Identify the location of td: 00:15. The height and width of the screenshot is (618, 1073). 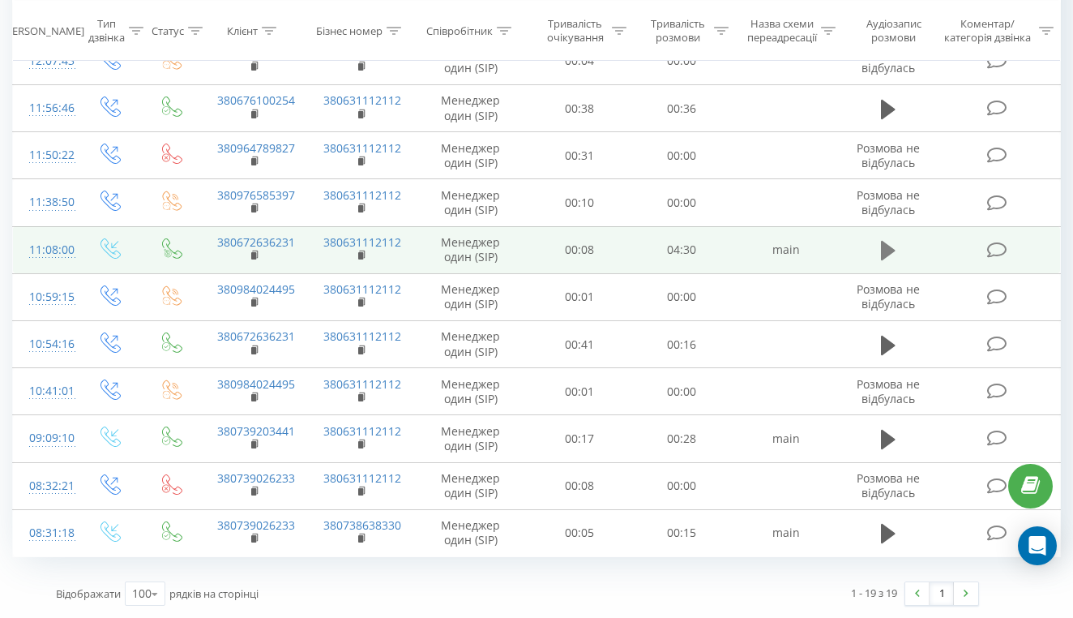
(682, 532).